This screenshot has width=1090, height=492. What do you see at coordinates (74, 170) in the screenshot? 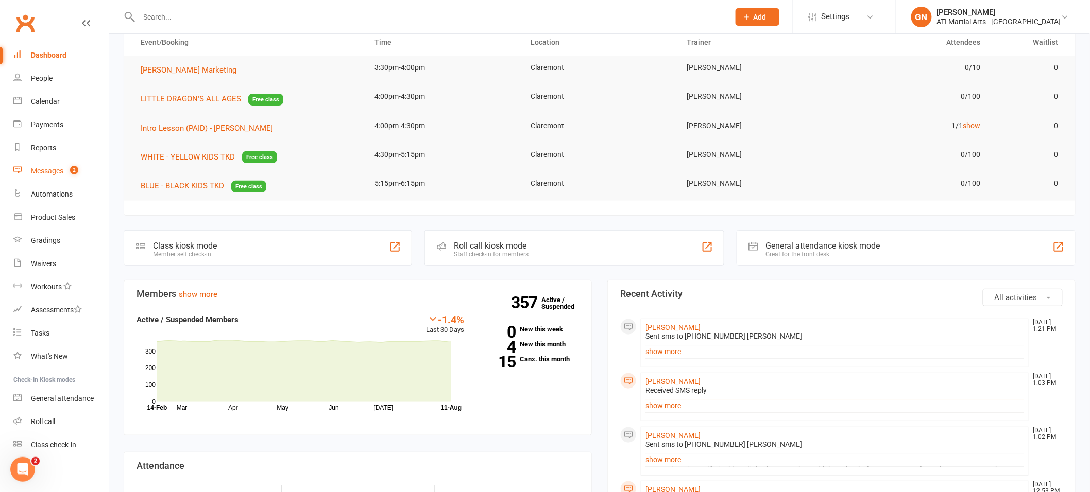
I see `span: 2` at bounding box center [74, 170].